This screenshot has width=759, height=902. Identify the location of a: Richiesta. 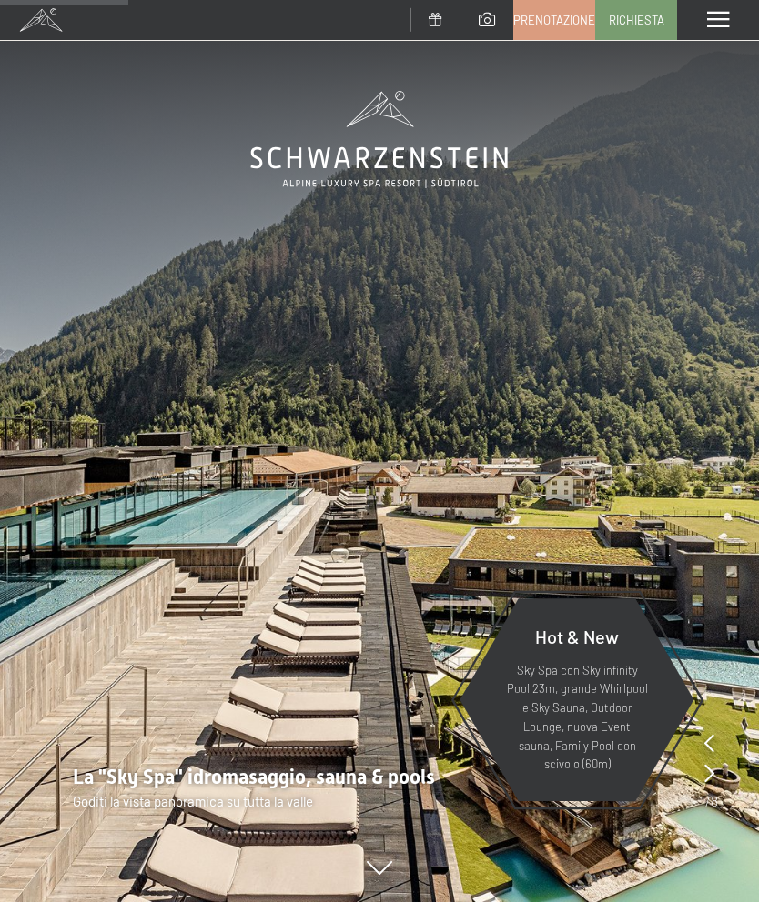
(636, 20).